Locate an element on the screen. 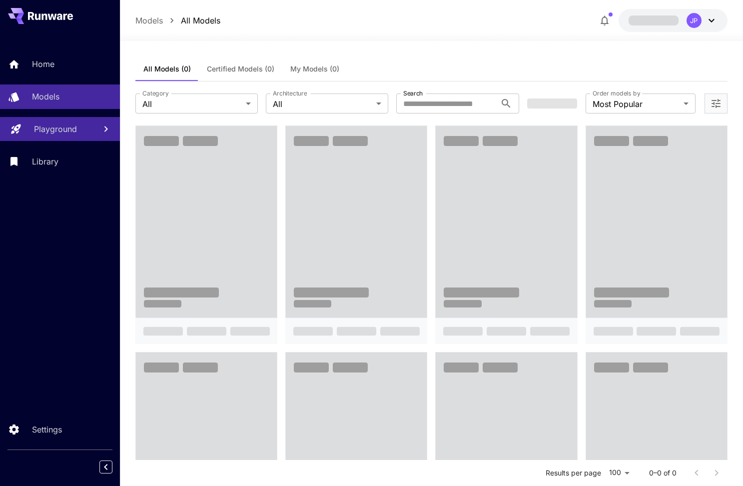  label: Order models by is located at coordinates (616, 93).